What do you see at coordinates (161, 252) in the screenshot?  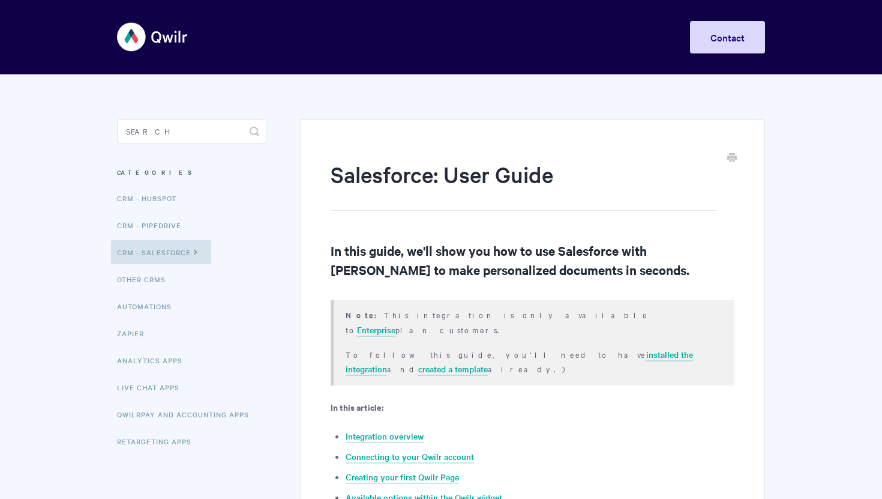 I see `a: CRM - Salesforce` at bounding box center [161, 252].